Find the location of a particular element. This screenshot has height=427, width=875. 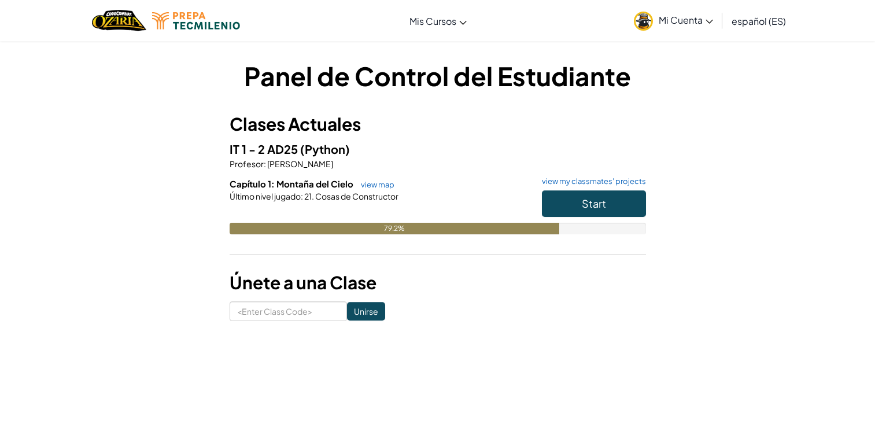

span: Mi Cuenta is located at coordinates (686, 20).